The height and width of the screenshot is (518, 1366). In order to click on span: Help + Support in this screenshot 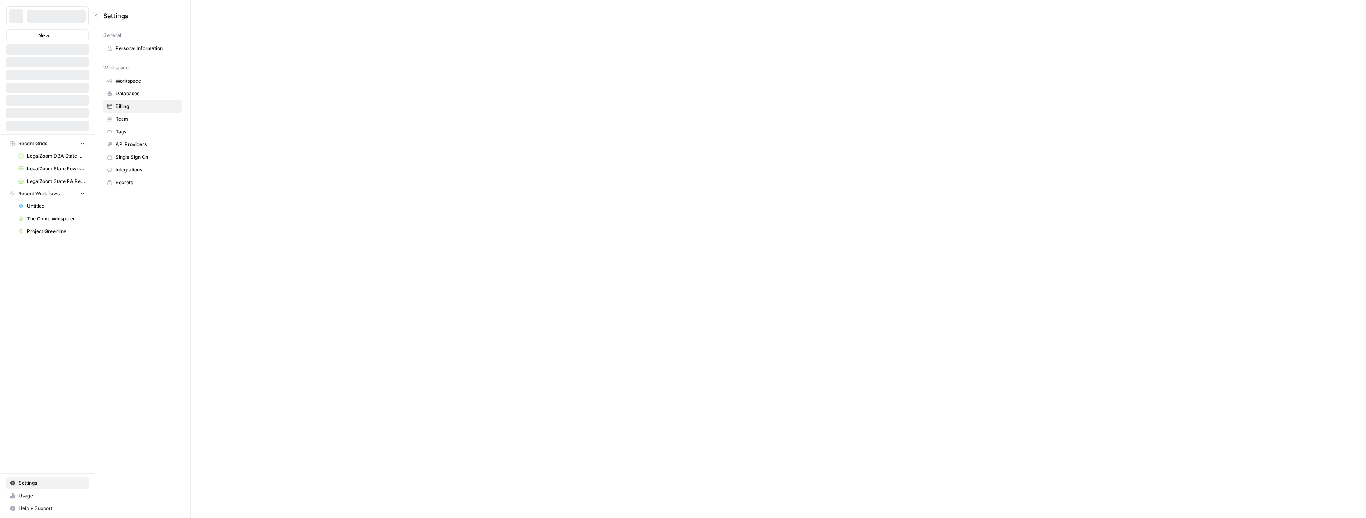, I will do `click(52, 509)`.